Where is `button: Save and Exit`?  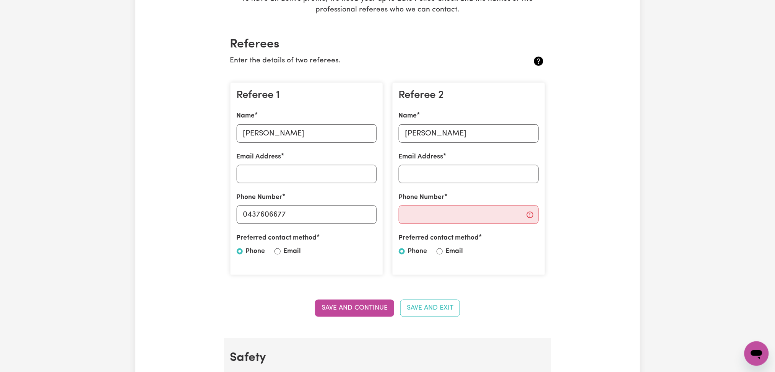
button: Save and Exit is located at coordinates (430, 308).